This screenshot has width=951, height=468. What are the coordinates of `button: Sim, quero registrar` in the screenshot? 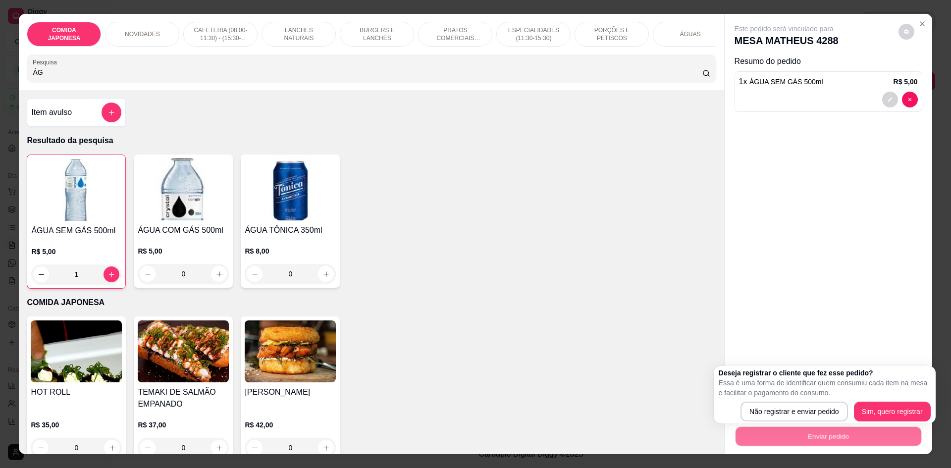 It's located at (892, 412).